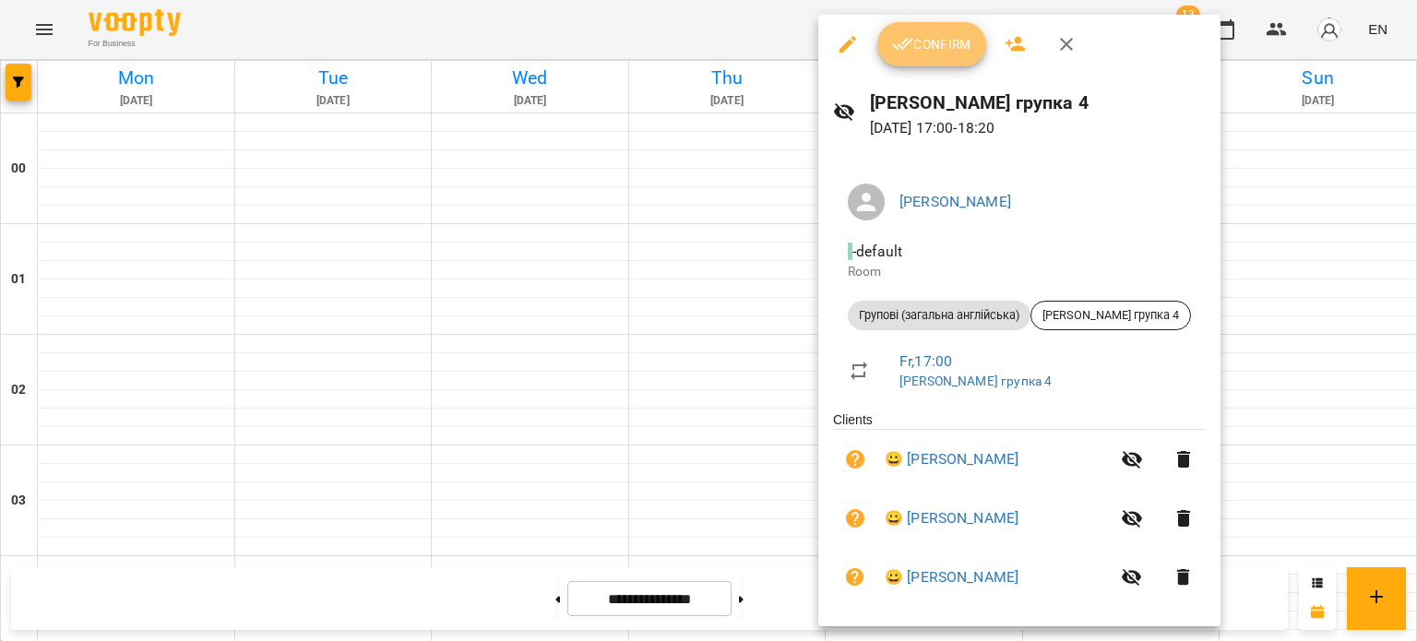  Describe the element at coordinates (1020, 272) in the screenshot. I see `p: Room` at that location.